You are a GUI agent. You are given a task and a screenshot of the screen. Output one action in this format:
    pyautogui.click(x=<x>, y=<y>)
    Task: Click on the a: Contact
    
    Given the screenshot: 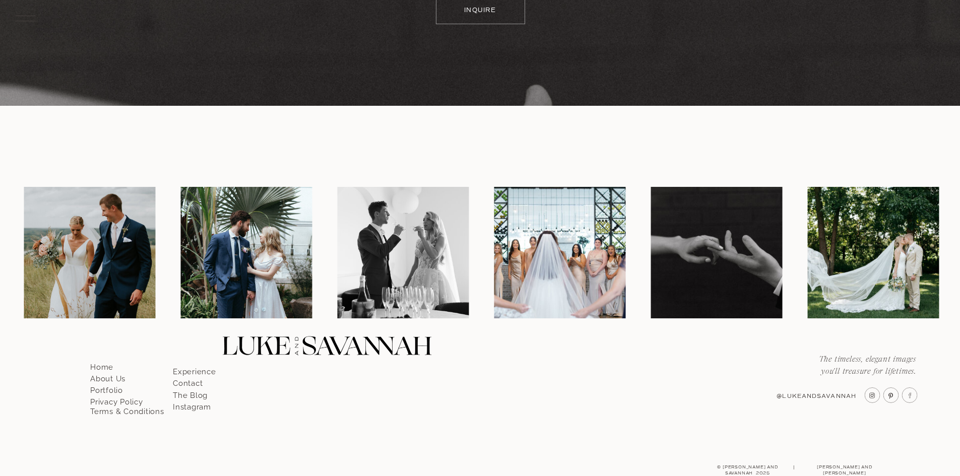 What is the action you would take?
    pyautogui.click(x=202, y=380)
    